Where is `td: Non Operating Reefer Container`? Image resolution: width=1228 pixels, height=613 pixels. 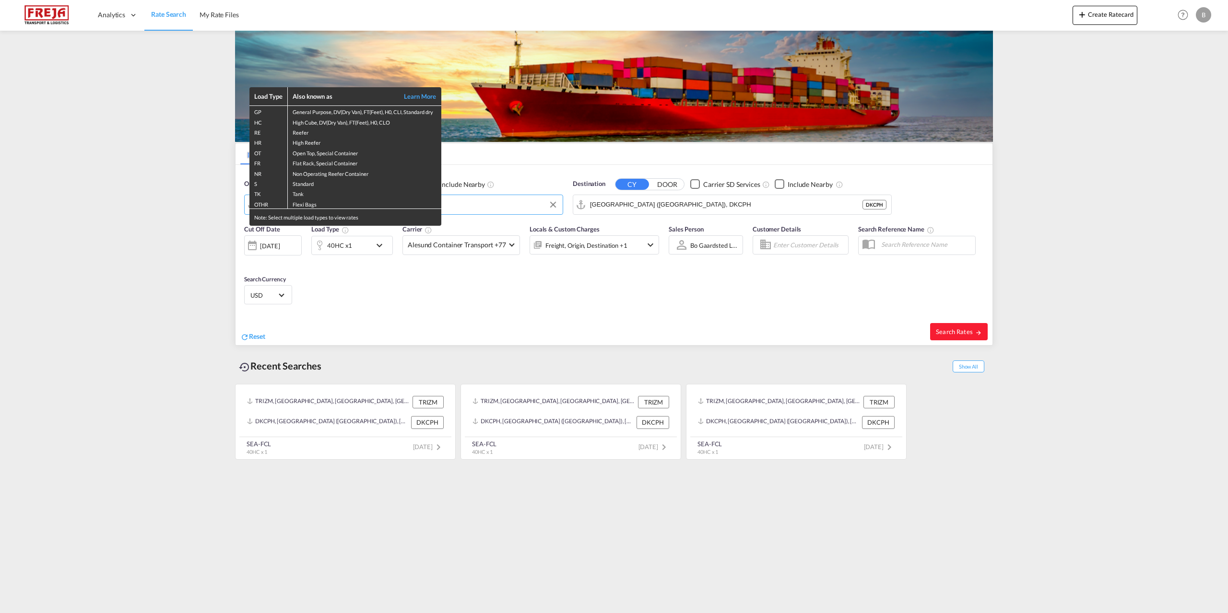
td: Non Operating Reefer Container is located at coordinates (365, 173).